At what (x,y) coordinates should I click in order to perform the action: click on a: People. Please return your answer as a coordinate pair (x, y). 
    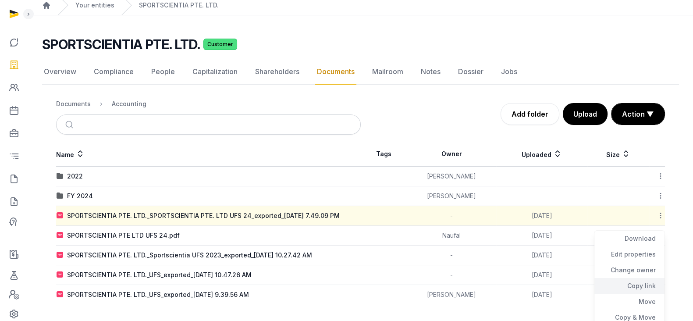
    Looking at the image, I should click on (163, 72).